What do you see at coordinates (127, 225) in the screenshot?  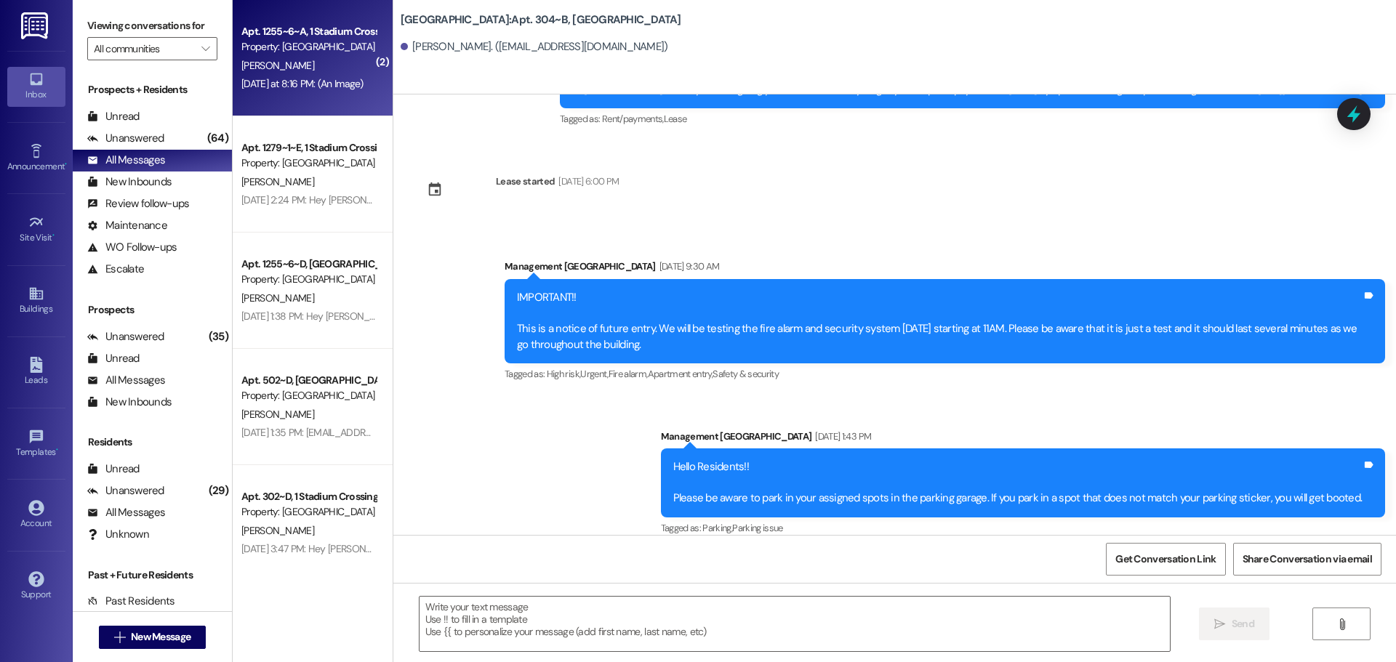 I see `div: Maintenance` at bounding box center [127, 225].